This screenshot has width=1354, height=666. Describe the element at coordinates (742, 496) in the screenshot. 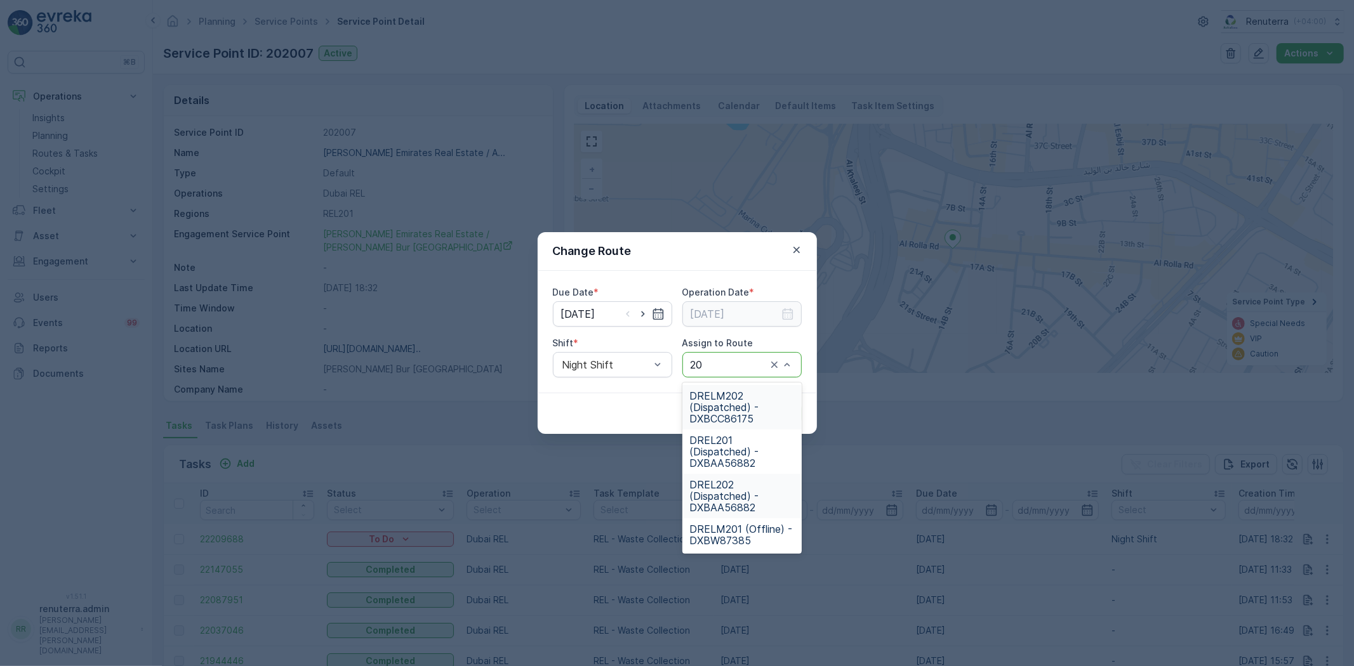

I see `span: DREL202 (Dispatched) - DXBAA56882` at that location.